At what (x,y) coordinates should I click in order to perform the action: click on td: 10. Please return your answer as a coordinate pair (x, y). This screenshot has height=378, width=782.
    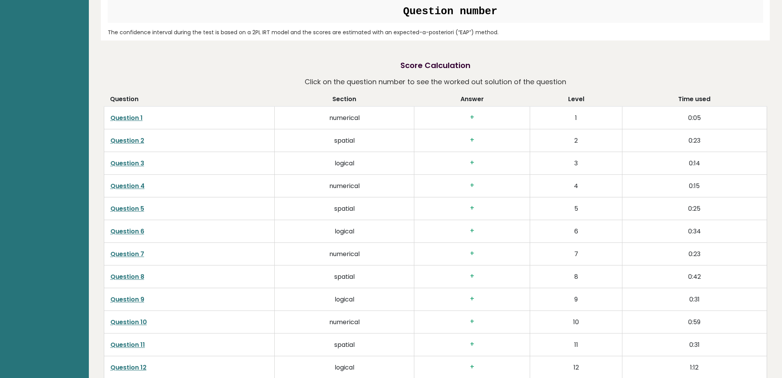
    Looking at the image, I should click on (576, 322).